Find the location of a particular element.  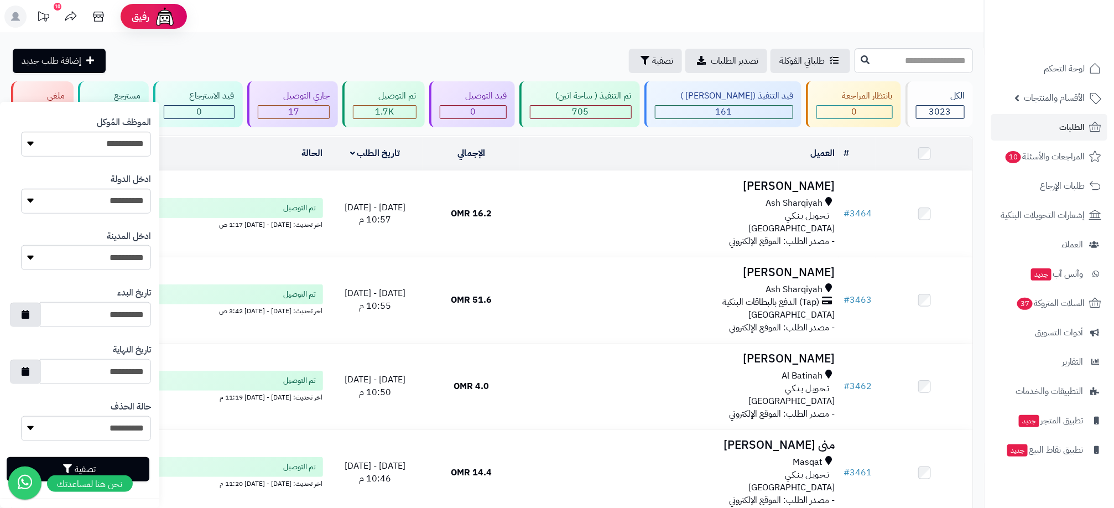

span: التطبيقات والخدمات is located at coordinates (1049, 391).